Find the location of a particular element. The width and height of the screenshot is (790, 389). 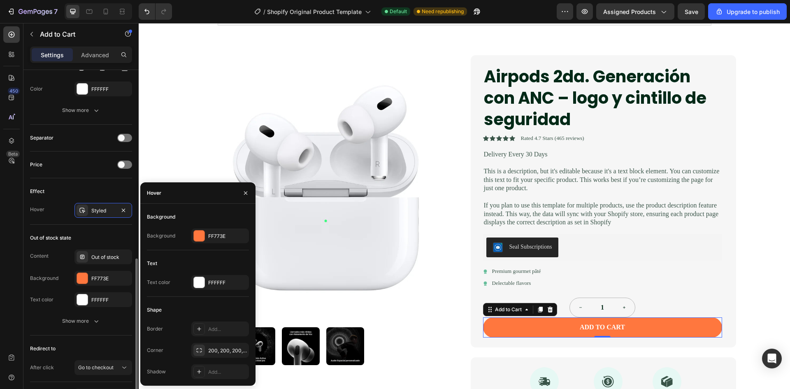

button: Add to cart is located at coordinates (464, 304).